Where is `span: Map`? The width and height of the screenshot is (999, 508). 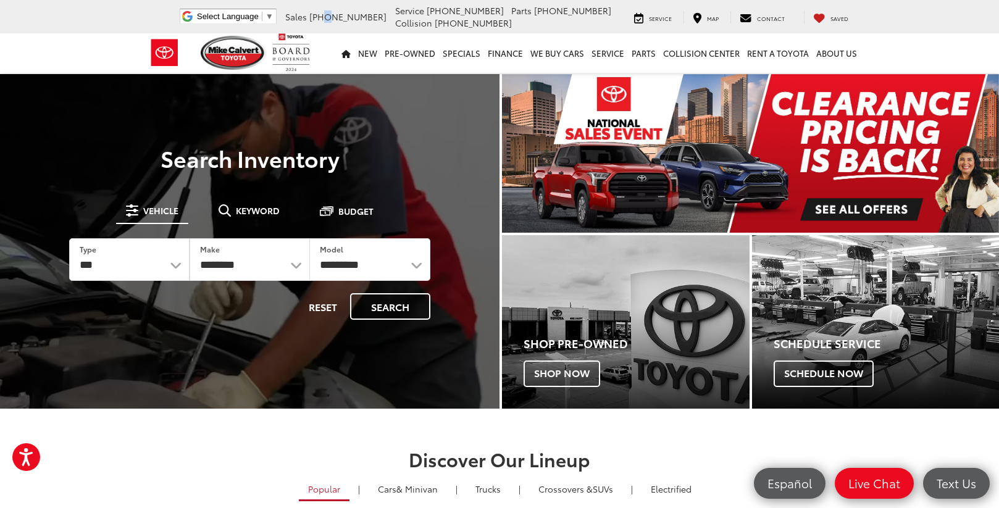 span: Map is located at coordinates (713, 18).